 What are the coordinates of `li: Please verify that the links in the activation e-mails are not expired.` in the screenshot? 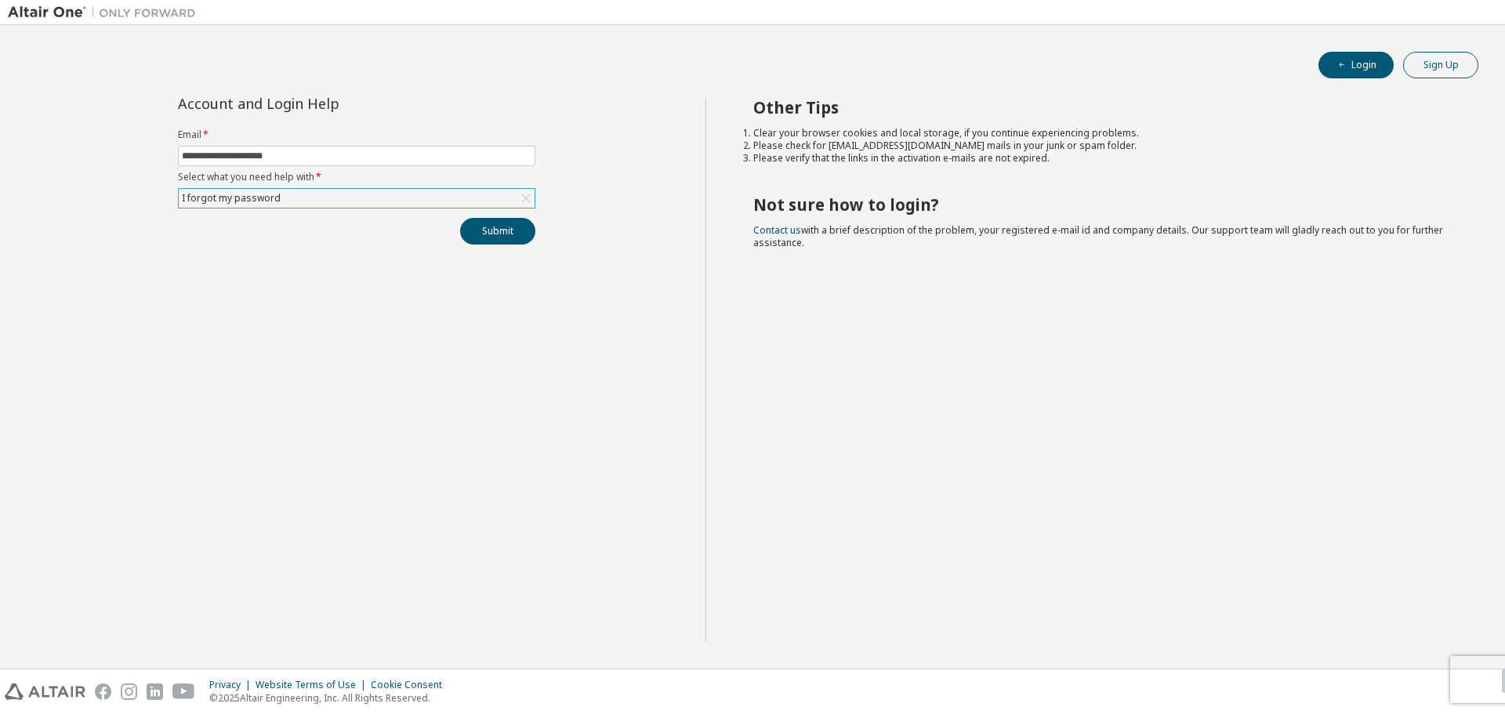 It's located at (1102, 158).